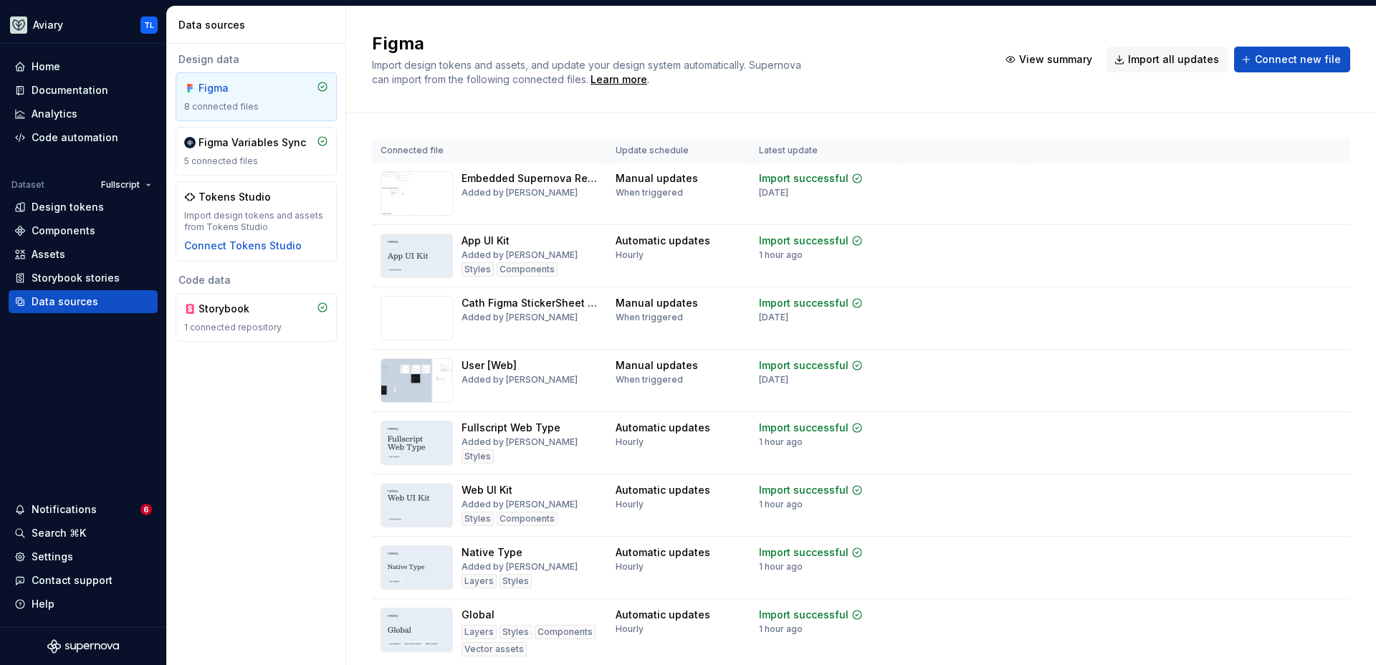  Describe the element at coordinates (67, 207) in the screenshot. I see `div: Design tokens` at that location.